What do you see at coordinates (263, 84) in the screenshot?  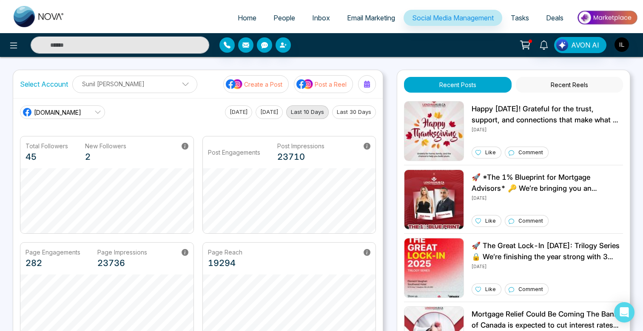 I see `p: Create a Post` at bounding box center [263, 84].